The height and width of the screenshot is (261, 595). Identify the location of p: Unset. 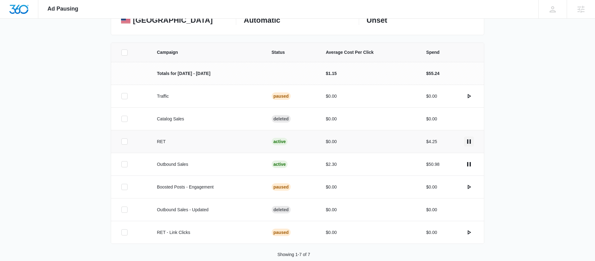
(420, 20).